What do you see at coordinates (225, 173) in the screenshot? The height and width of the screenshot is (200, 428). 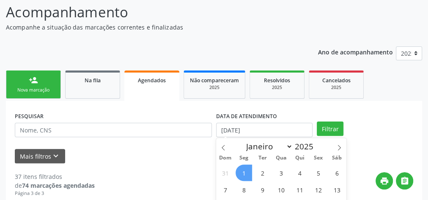 I see `span: Agosto 31, 2025` at bounding box center [225, 173].